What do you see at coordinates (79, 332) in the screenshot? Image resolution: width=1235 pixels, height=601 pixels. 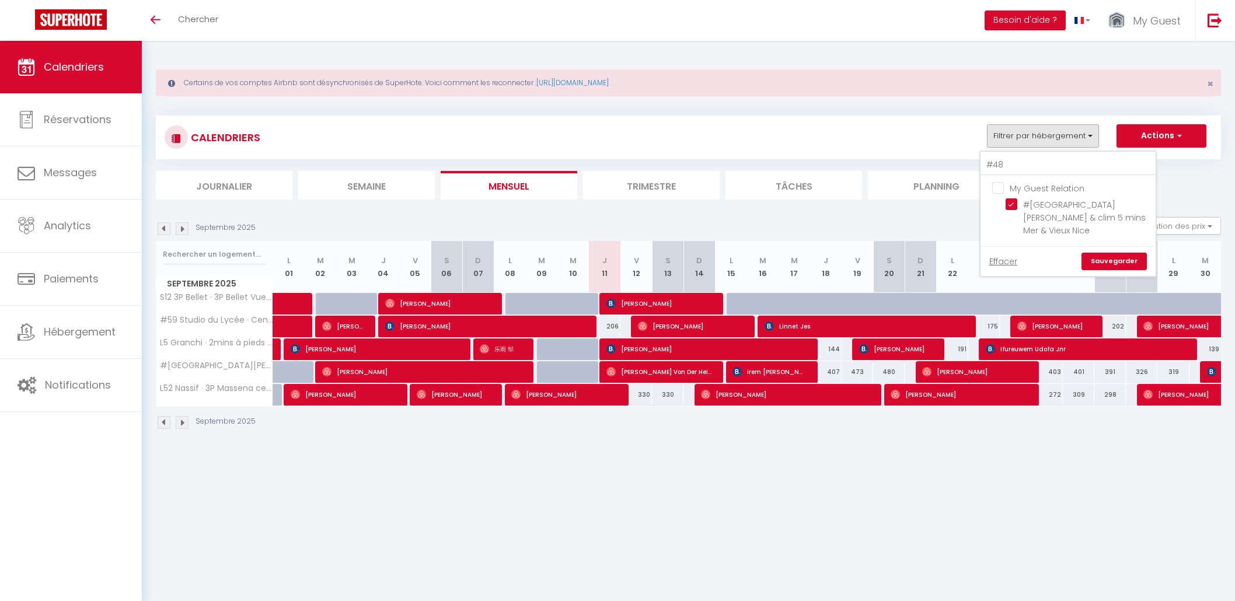 I see `span: Hébergement` at bounding box center [79, 332].